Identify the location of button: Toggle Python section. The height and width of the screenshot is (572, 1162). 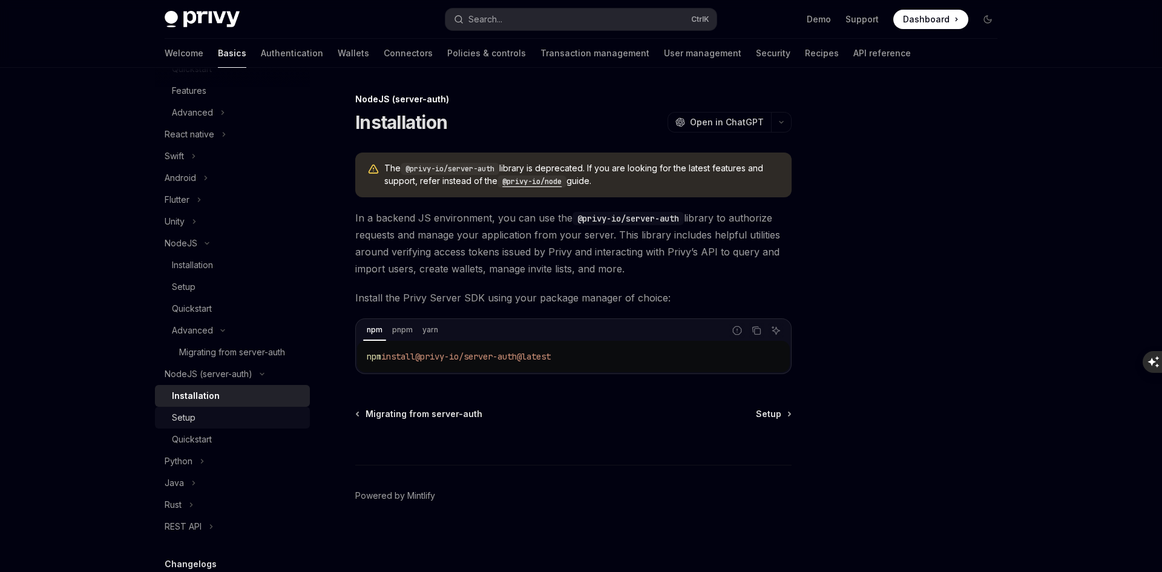
(232, 461).